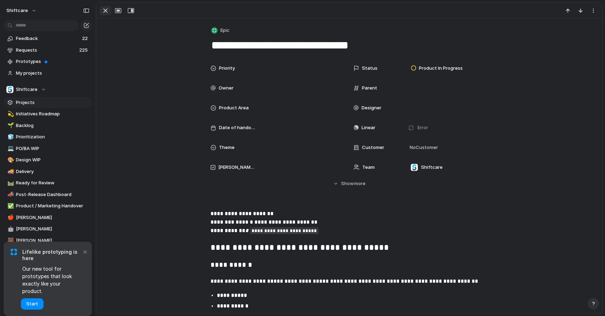  I want to click on span: Epic, so click(225, 30).